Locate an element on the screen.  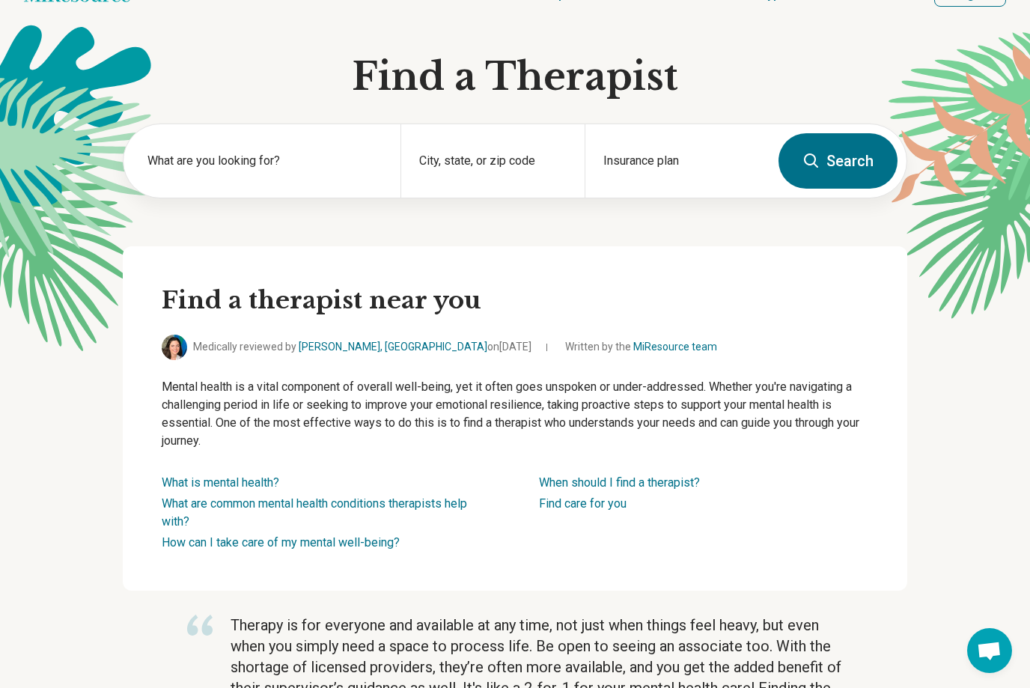
label: What are you looking for? is located at coordinates (265, 161).